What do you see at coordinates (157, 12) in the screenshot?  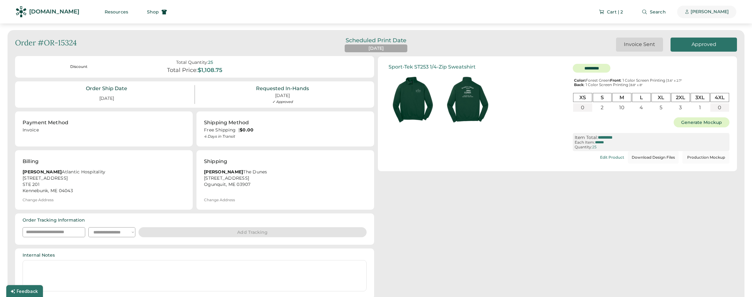 I see `button: Shop` at bounding box center [157, 12].